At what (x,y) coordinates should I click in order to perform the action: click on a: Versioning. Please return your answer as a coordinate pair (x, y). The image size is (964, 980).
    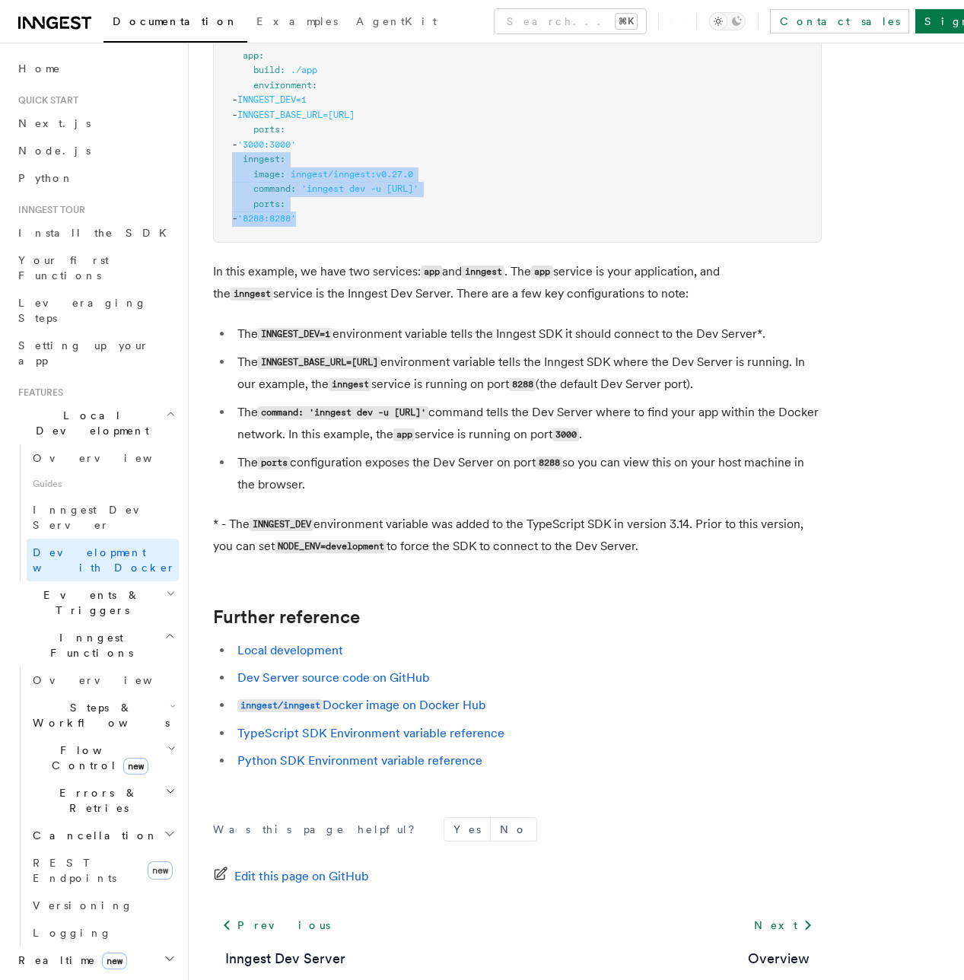
    Looking at the image, I should click on (103, 906).